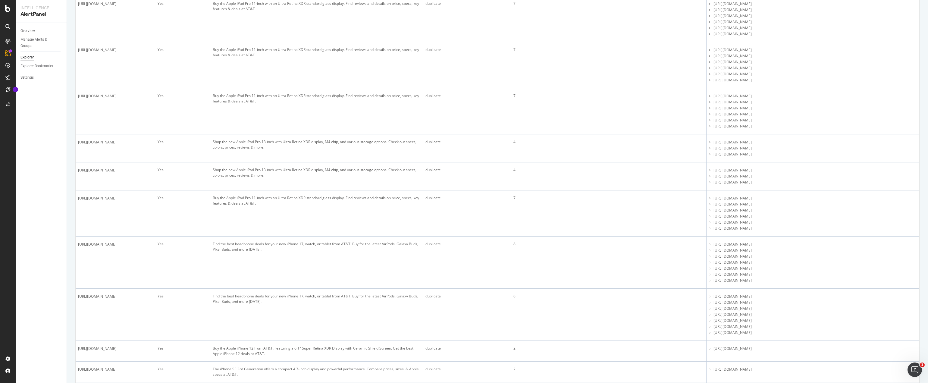 This screenshot has height=383, width=928. I want to click on a: Manage Alerts & Groups, so click(41, 43).